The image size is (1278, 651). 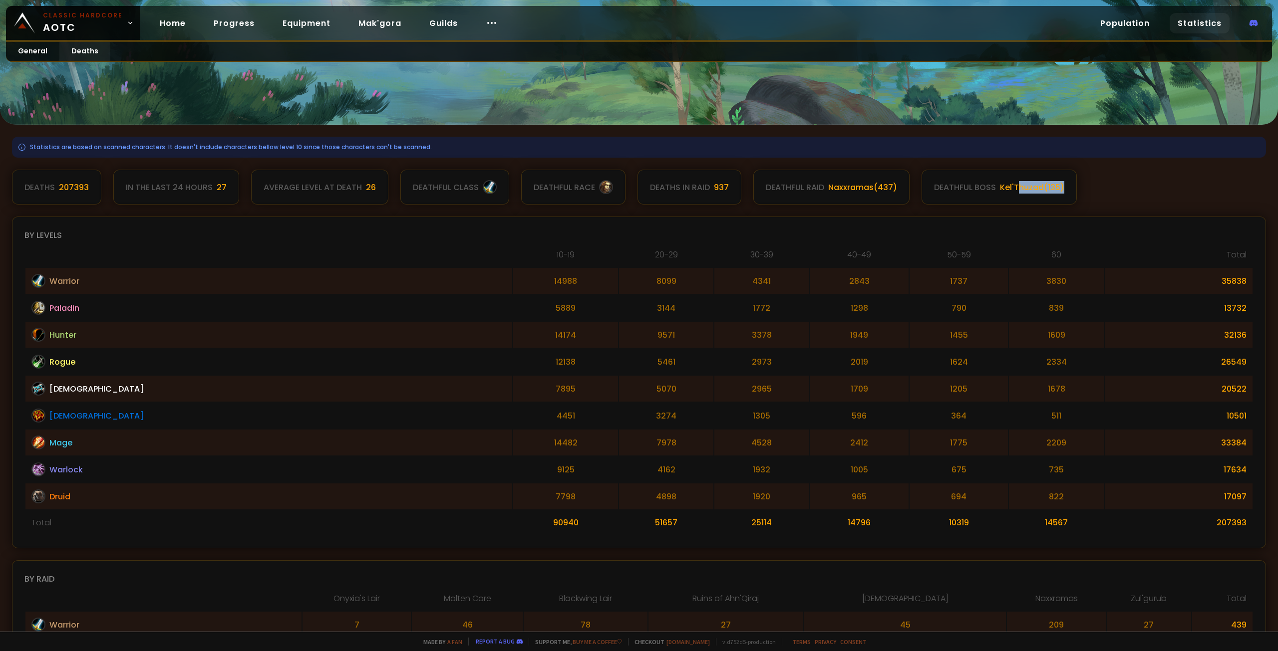 What do you see at coordinates (565, 281) in the screenshot?
I see `td: 14988` at bounding box center [565, 281].